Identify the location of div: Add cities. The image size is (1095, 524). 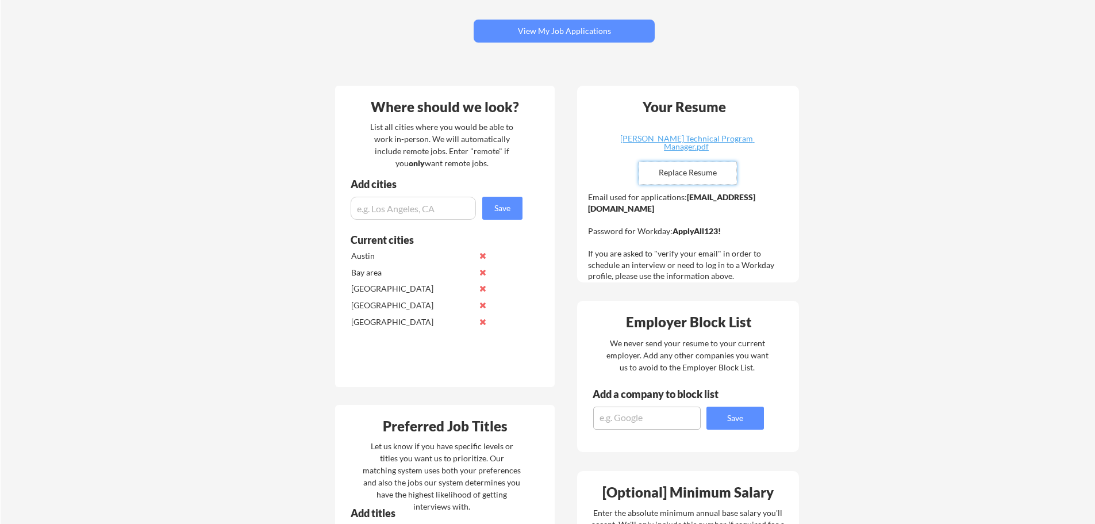
(438, 184).